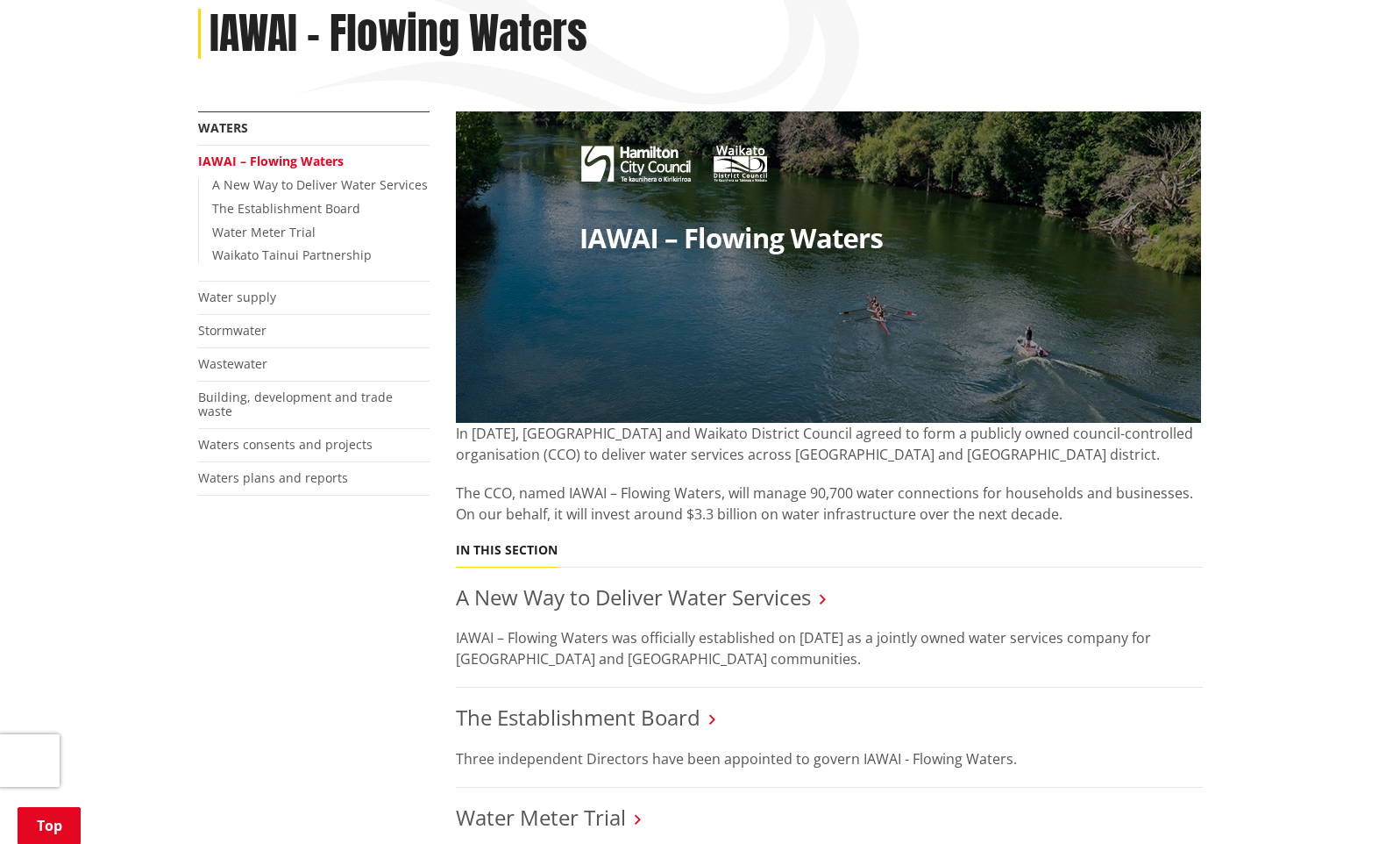 The height and width of the screenshot is (844, 1400). What do you see at coordinates (271, 160) in the screenshot?
I see `a: IAWAI – Flowing Waters` at bounding box center [271, 160].